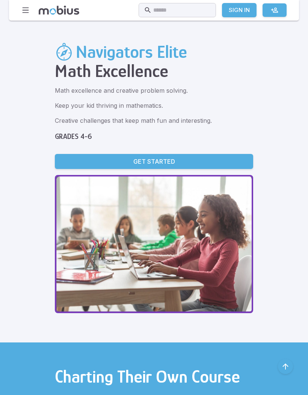 This screenshot has height=395, width=308. Describe the element at coordinates (239, 10) in the screenshot. I see `a: Sign In` at that location.